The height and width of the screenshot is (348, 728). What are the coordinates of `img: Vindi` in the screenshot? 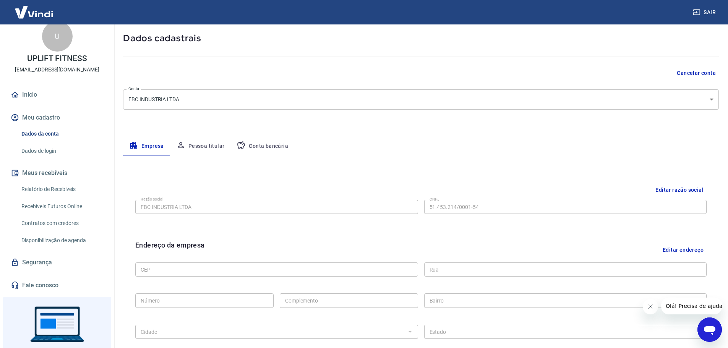 It's located at (34, 12).